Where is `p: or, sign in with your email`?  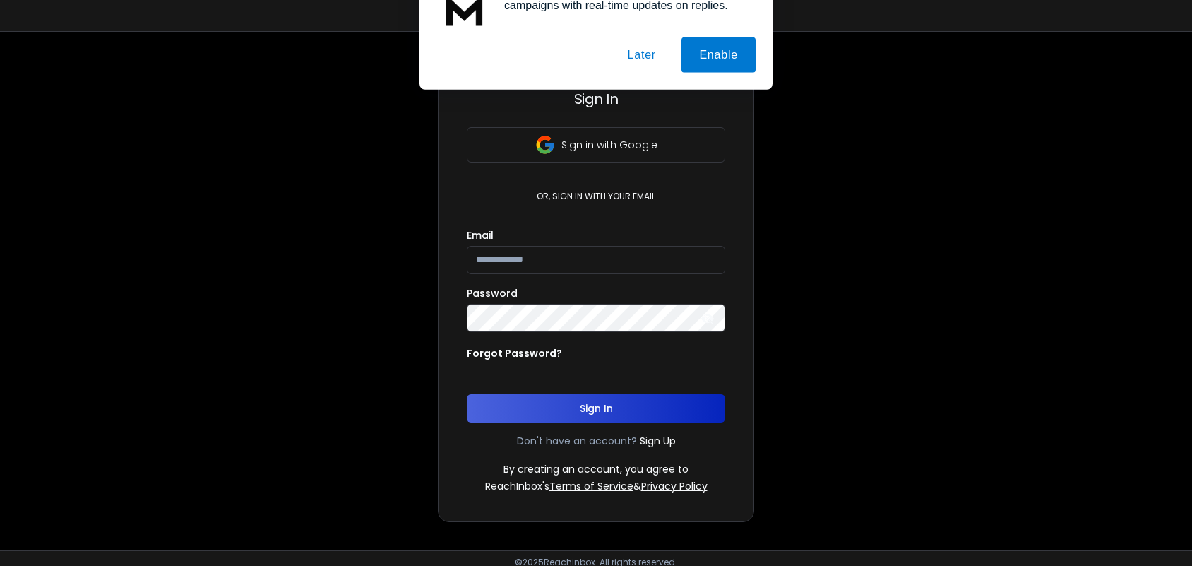
p: or, sign in with your email is located at coordinates (596, 196).